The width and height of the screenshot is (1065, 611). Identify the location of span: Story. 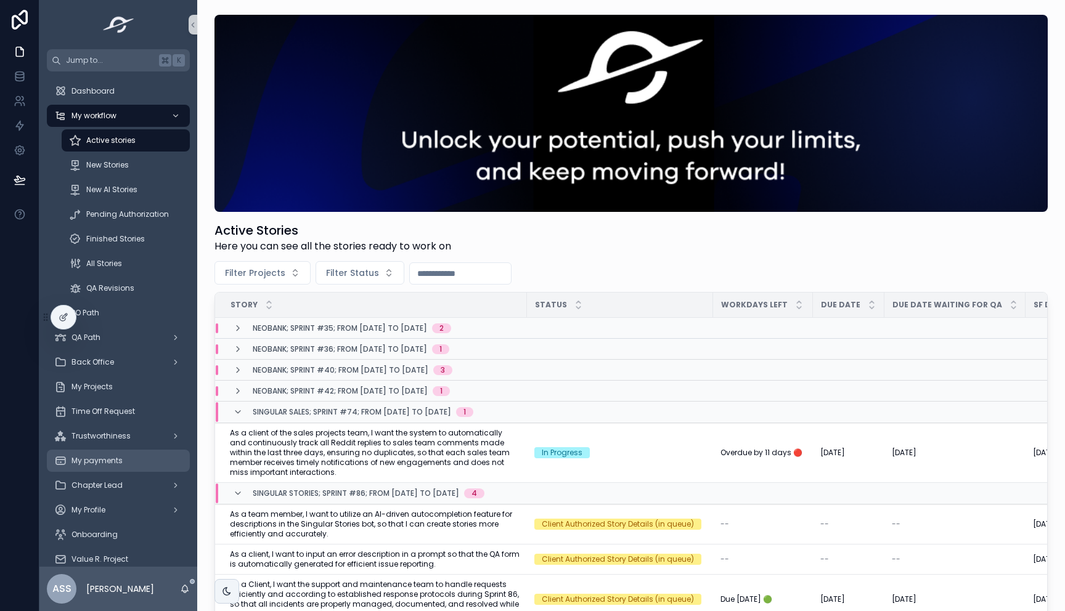
(244, 305).